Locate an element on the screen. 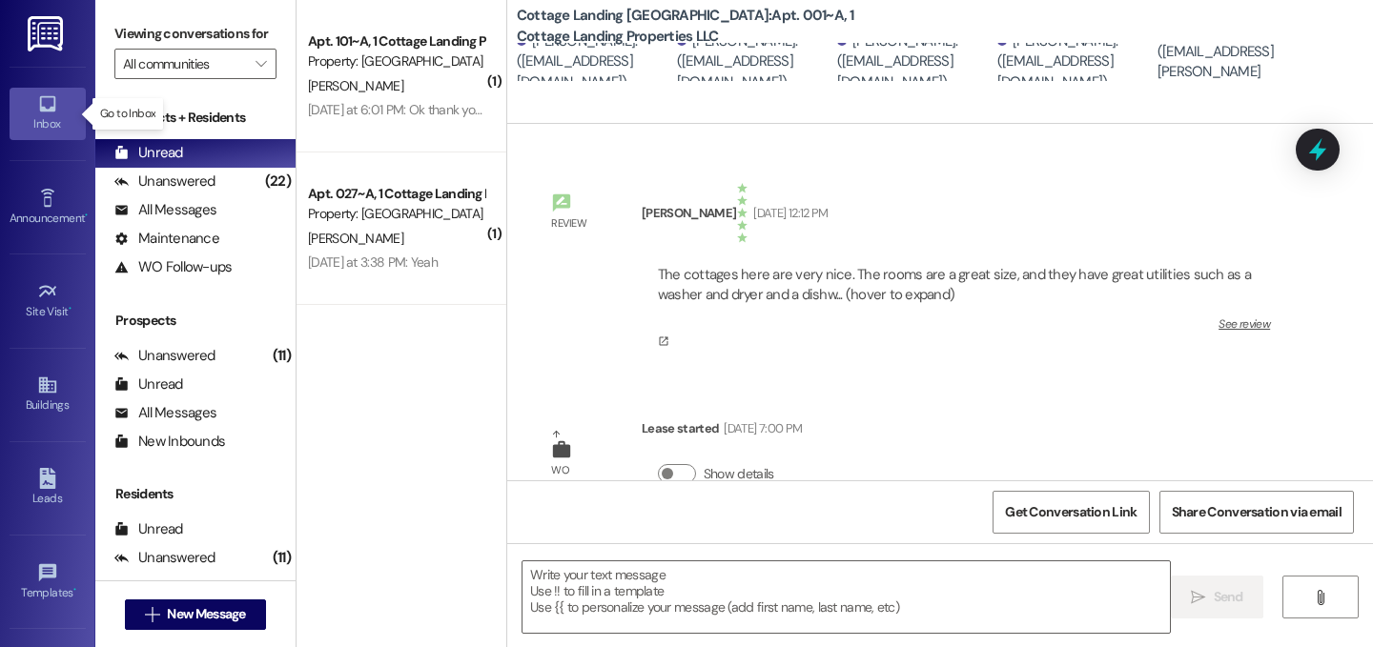 Image resolution: width=1373 pixels, height=647 pixels. button: Send is located at coordinates (1217, 597).